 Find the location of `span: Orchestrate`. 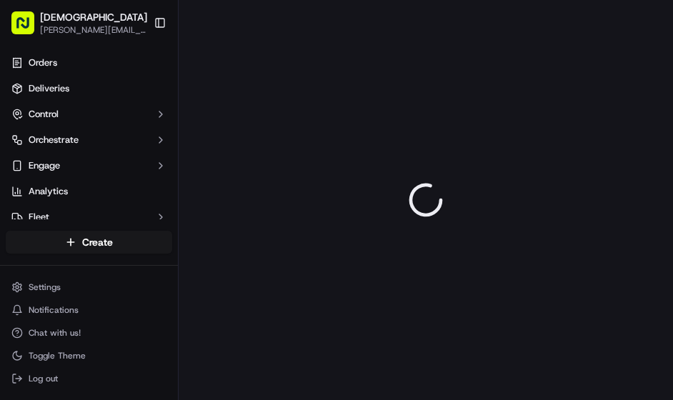

span: Orchestrate is located at coordinates (54, 140).